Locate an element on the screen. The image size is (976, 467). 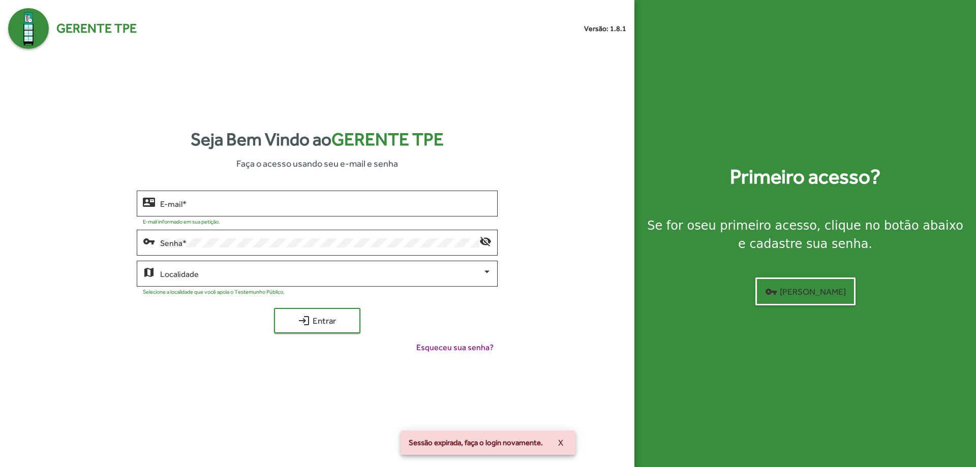
button: Entrar is located at coordinates (317, 321).